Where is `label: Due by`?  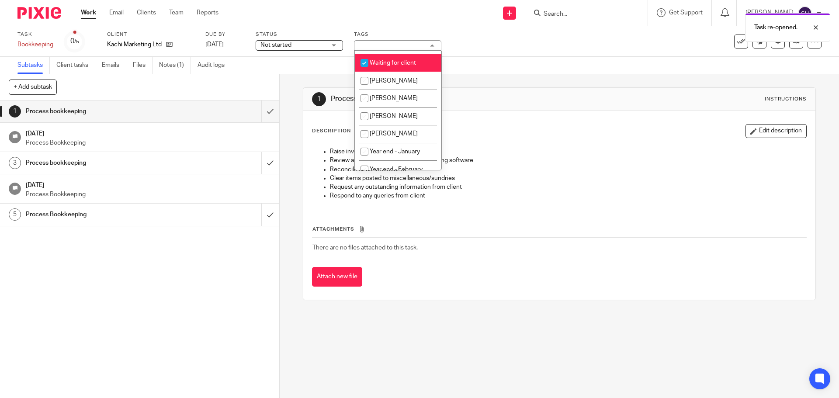
label: Due by is located at coordinates (225, 35).